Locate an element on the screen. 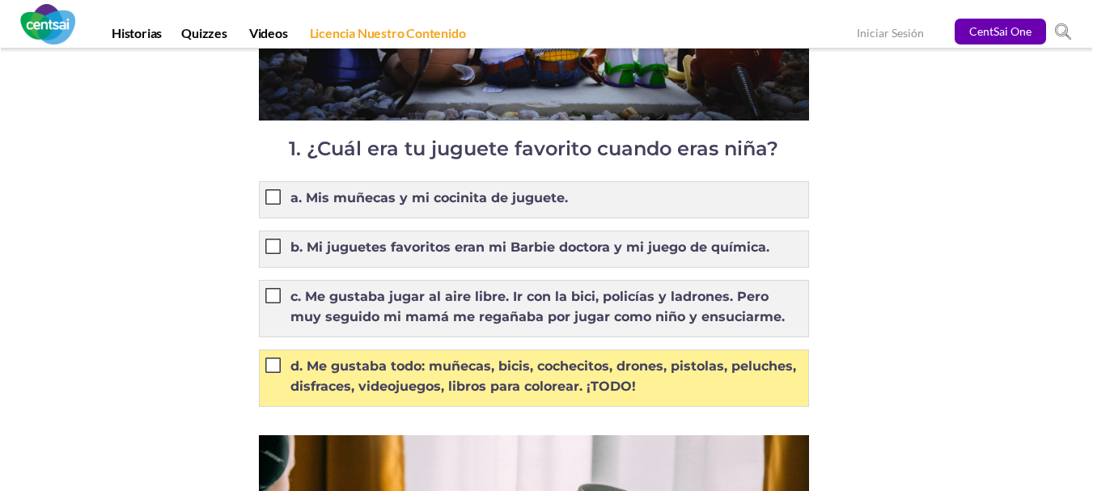  a: Iniciar Sesión is located at coordinates (890, 34).